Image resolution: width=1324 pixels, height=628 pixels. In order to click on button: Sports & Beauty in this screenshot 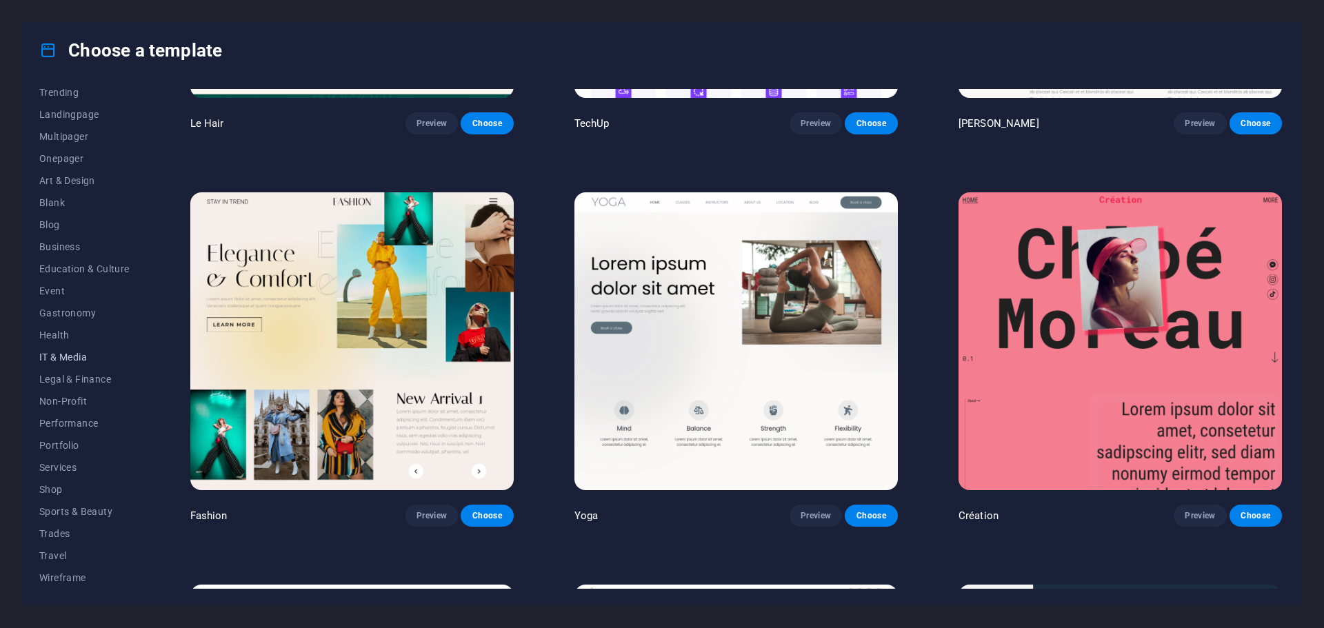, I will do `click(84, 512)`.